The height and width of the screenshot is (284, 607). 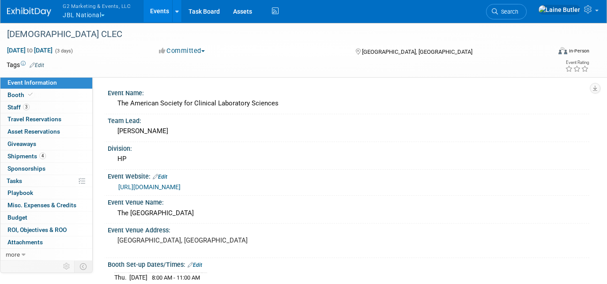 I want to click on div: Team Lead:, so click(x=348, y=120).